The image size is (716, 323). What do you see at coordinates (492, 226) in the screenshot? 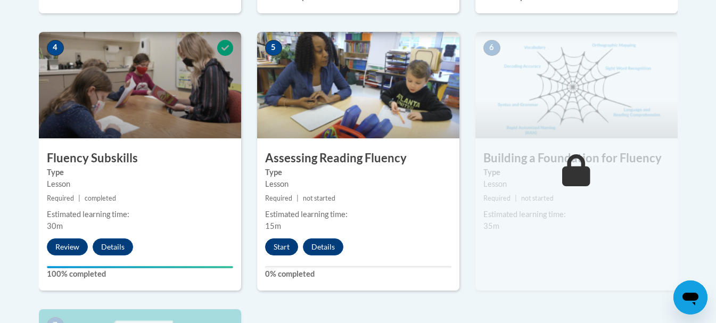
I see `span: 35m` at bounding box center [492, 226].